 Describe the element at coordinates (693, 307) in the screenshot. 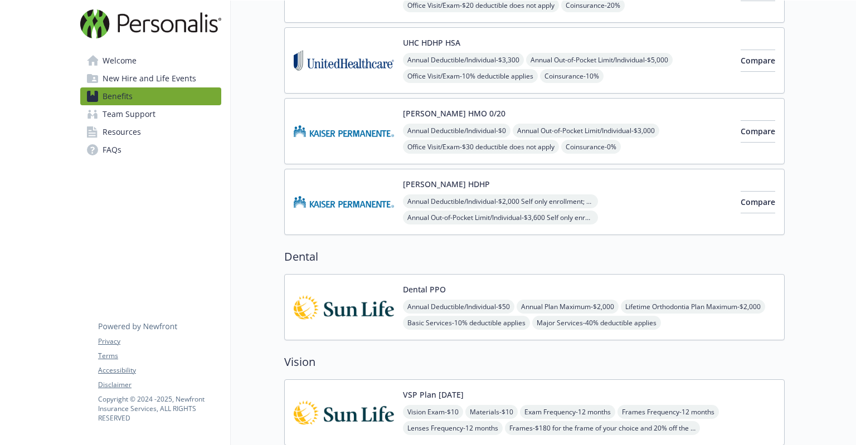

I see `span: Lifetime Orthodontia Plan Maximum - $2,000` at that location.